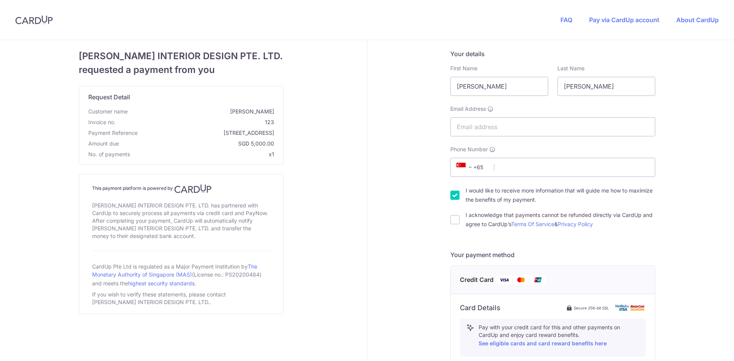 This screenshot has width=734, height=361. I want to click on label: I would like to receive more information that will guide me how to maximize the benefits of my pa..., so click(561, 195).